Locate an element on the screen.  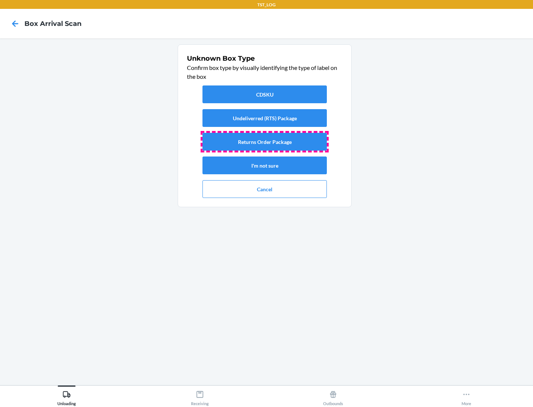
button: Undeliverred (RTS) Package is located at coordinates (265, 118).